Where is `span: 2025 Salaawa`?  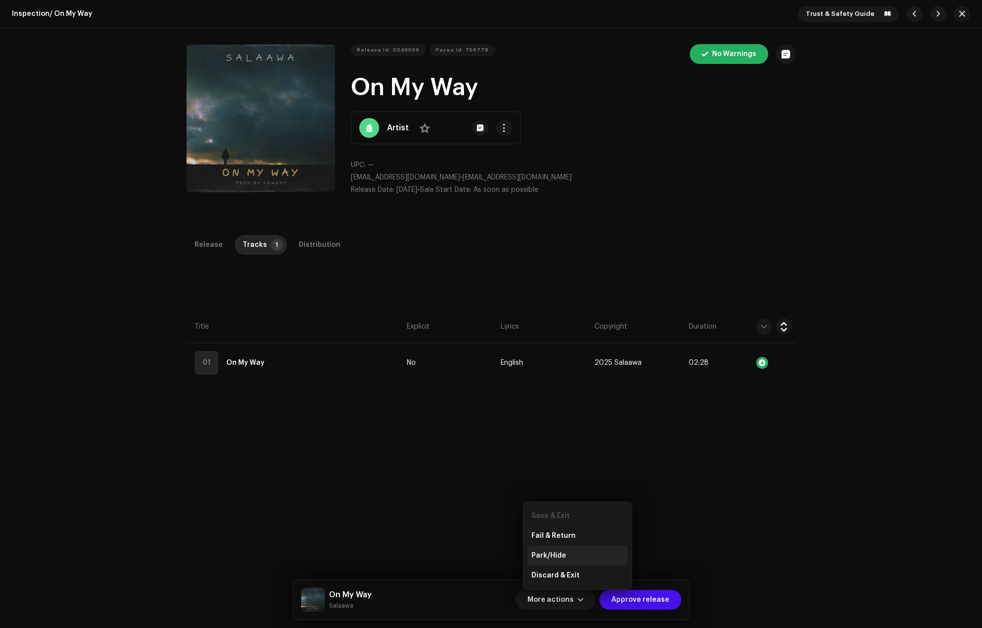 span: 2025 Salaawa is located at coordinates (618, 363).